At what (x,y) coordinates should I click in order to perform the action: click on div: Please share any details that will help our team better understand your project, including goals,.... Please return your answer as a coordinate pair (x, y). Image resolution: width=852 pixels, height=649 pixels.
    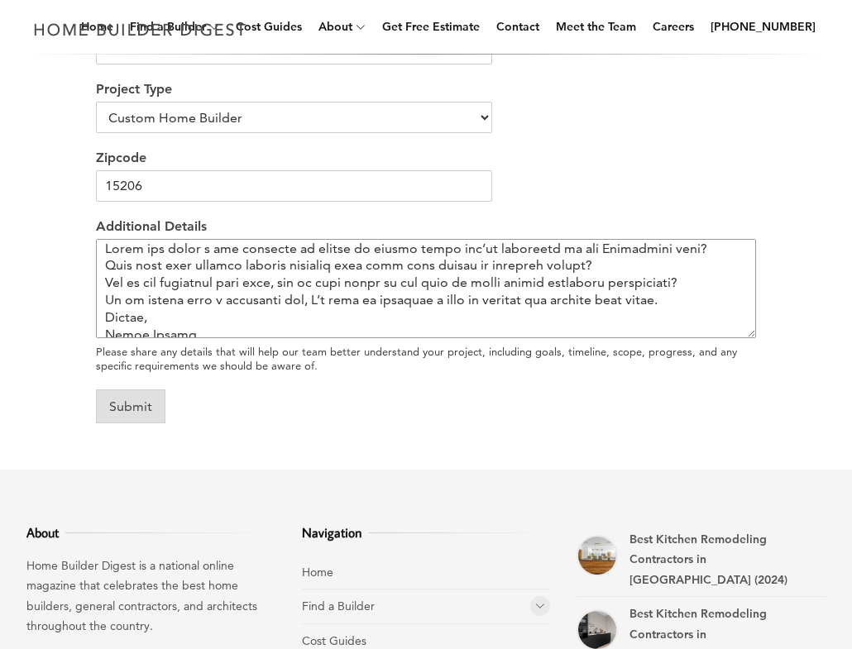
    Looking at the image, I should click on (426, 359).